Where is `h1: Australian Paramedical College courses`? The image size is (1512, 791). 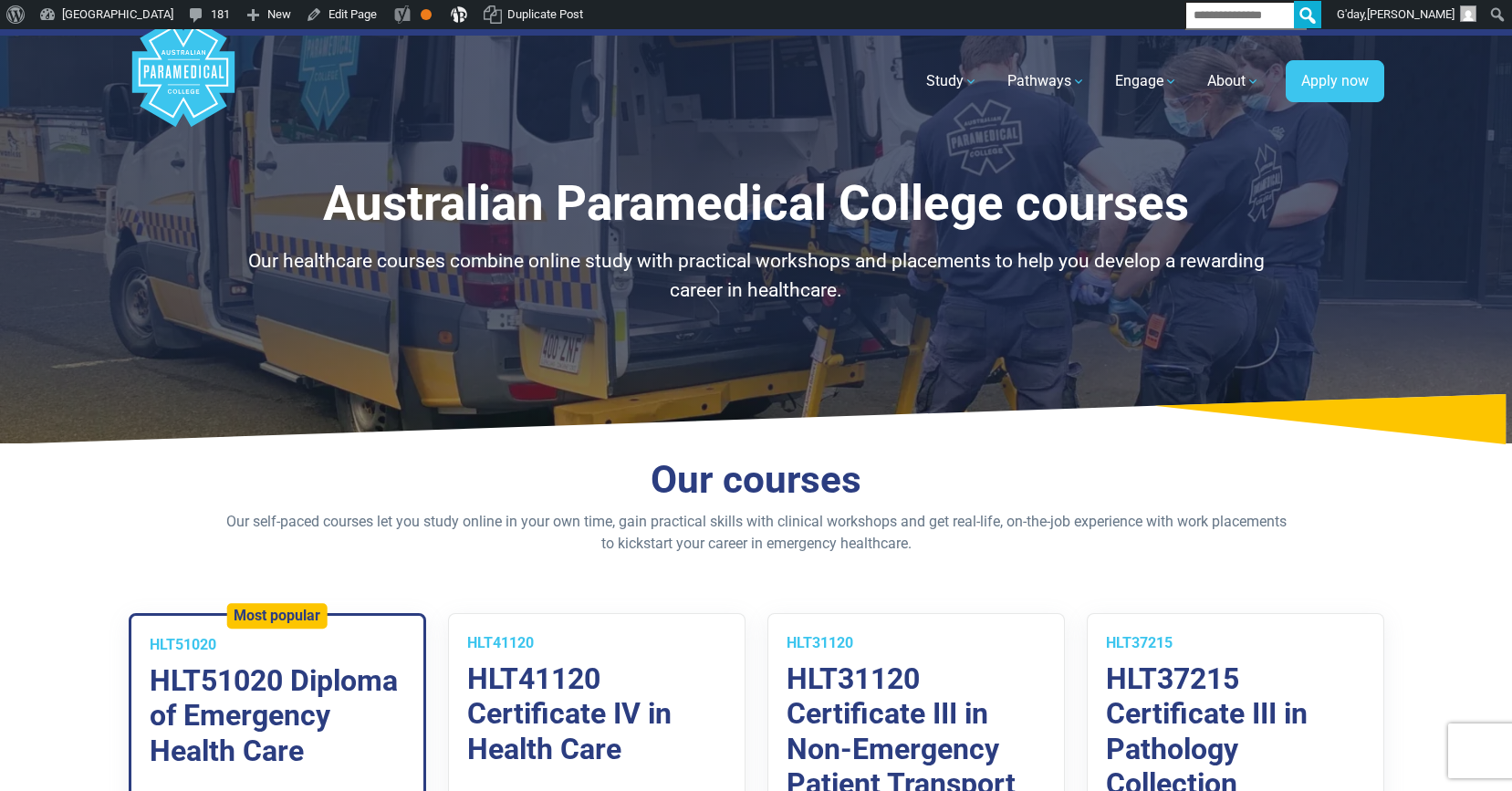
h1: Australian Paramedical College courses is located at coordinates (756, 204).